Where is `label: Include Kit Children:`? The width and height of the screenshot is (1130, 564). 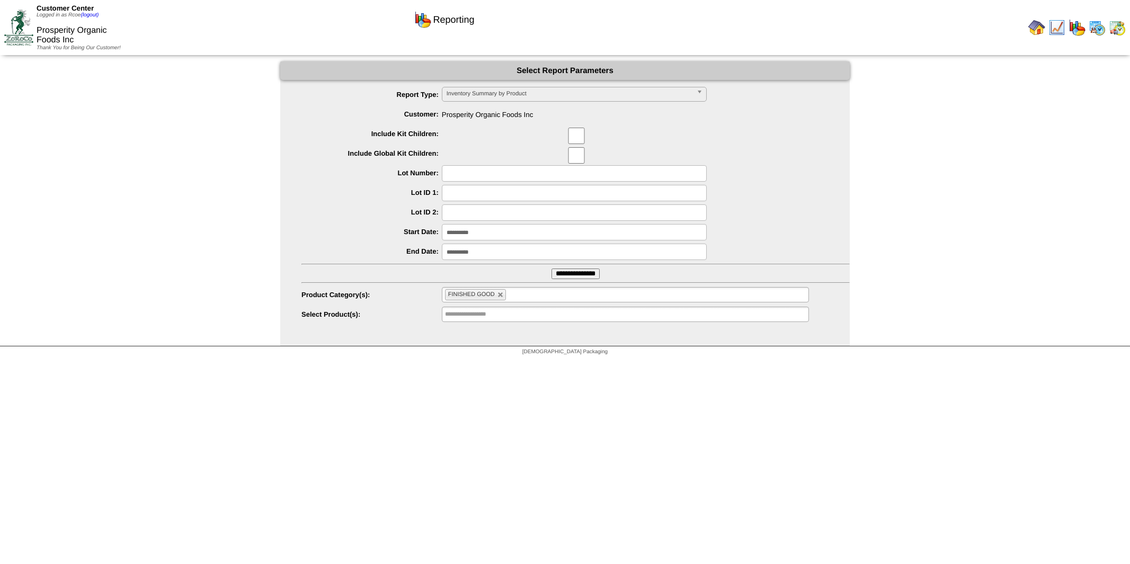 label: Include Kit Children: is located at coordinates (371, 133).